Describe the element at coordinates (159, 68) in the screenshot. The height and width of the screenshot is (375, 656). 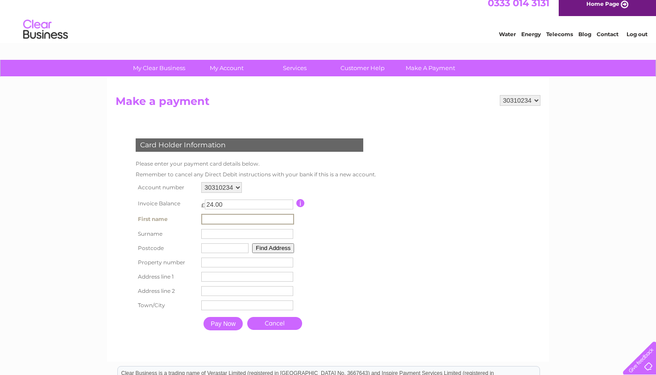
I see `a: My Clear Business` at that location.